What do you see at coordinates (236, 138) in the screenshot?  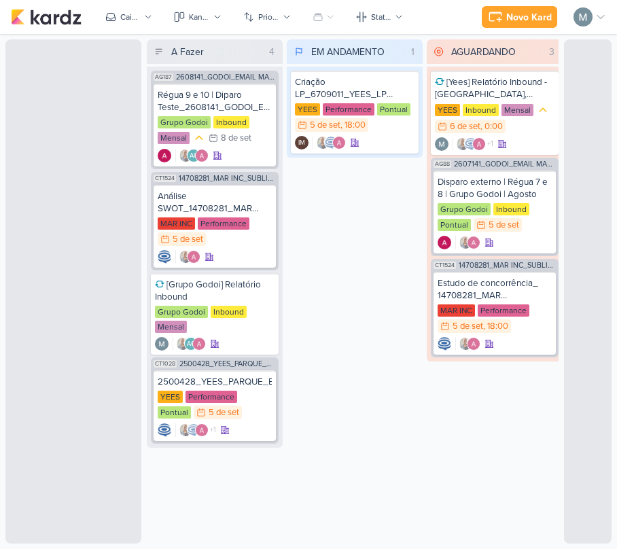 I see `div: 8 de set` at bounding box center [236, 138].